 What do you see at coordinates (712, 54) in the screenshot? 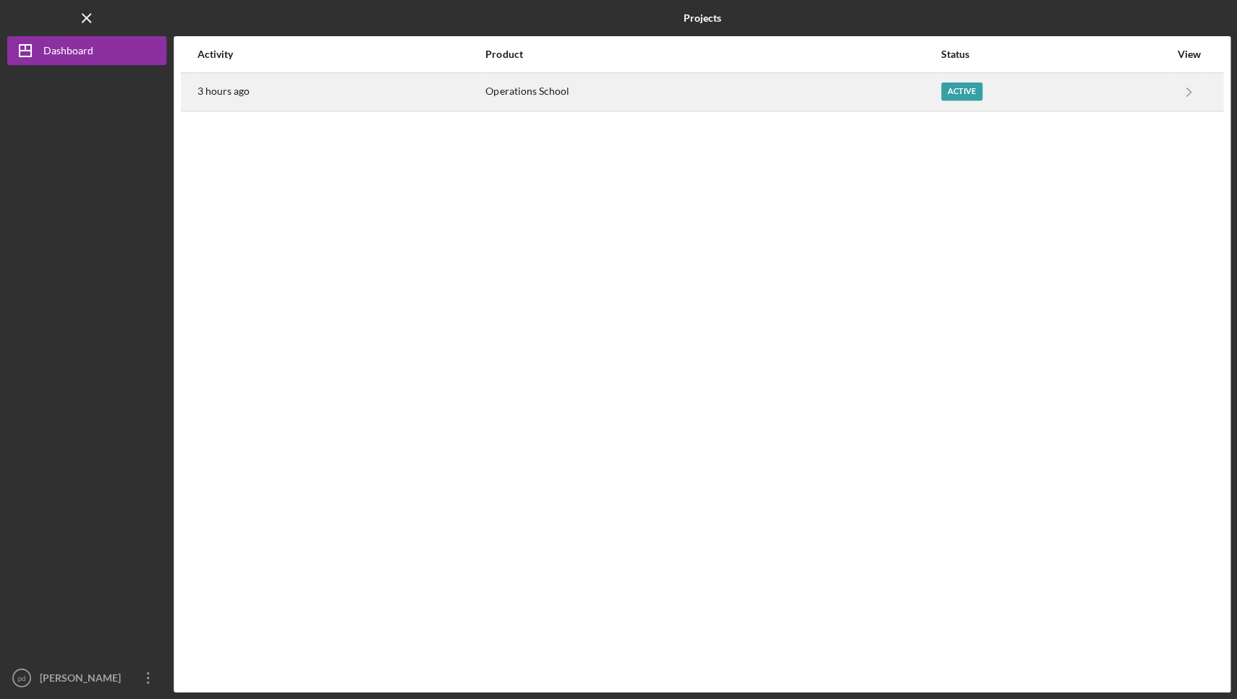
I see `div: Product` at bounding box center [712, 54].